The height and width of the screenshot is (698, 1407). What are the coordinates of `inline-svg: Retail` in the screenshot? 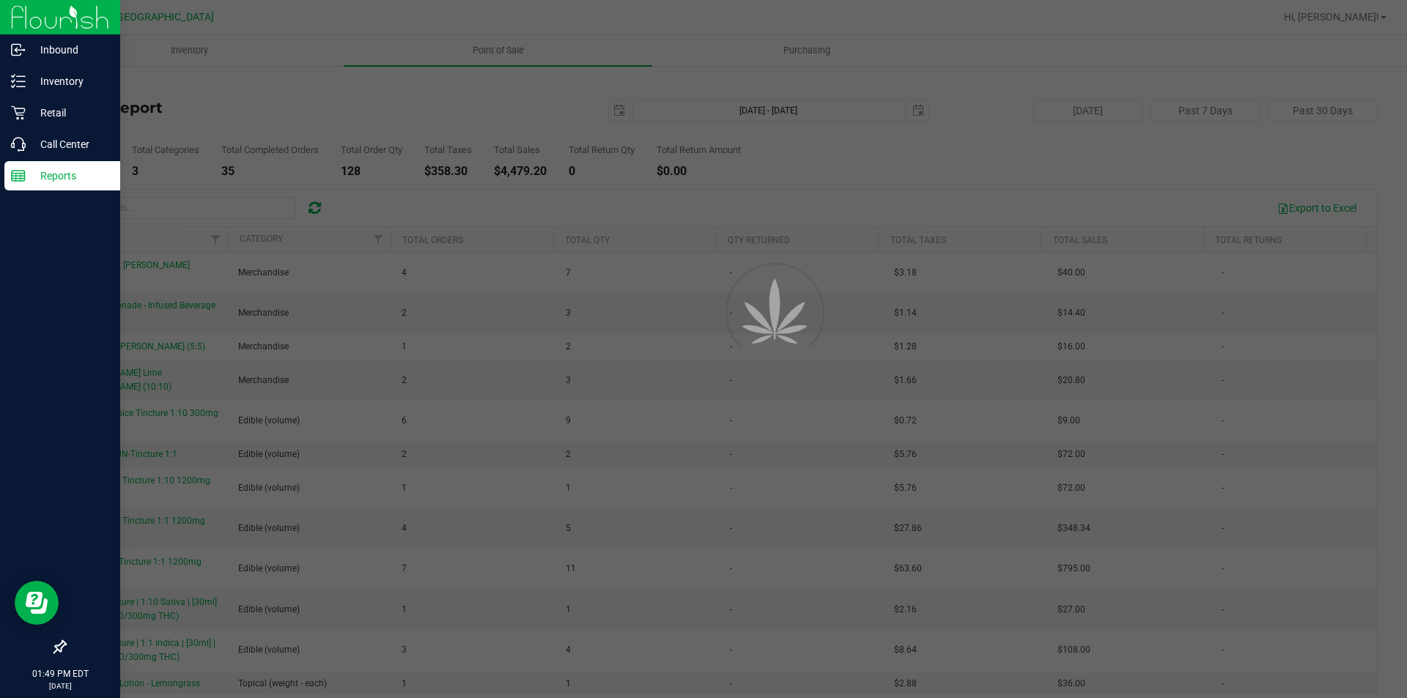 It's located at (18, 113).